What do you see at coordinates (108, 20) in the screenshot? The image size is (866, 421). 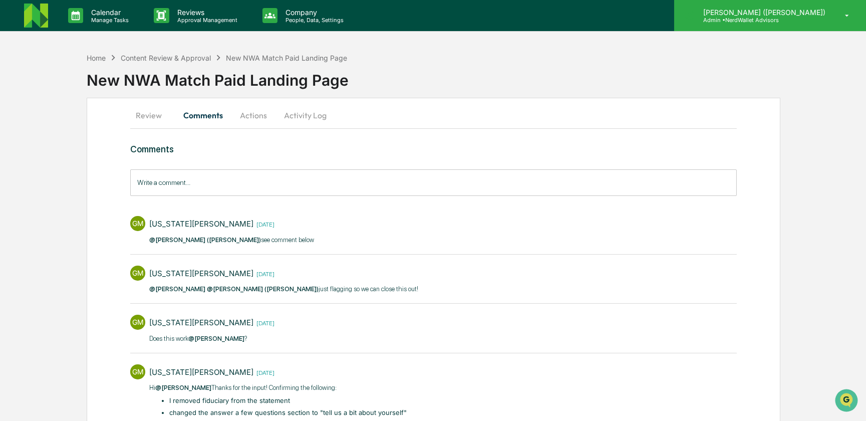 I see `p: Manage Tasks` at bounding box center [108, 20].